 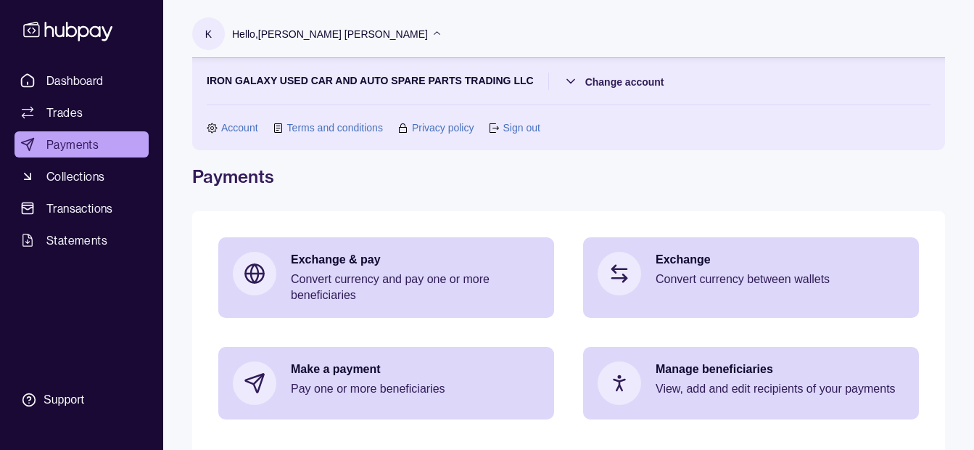 I want to click on p: Exchange & pay, so click(x=415, y=260).